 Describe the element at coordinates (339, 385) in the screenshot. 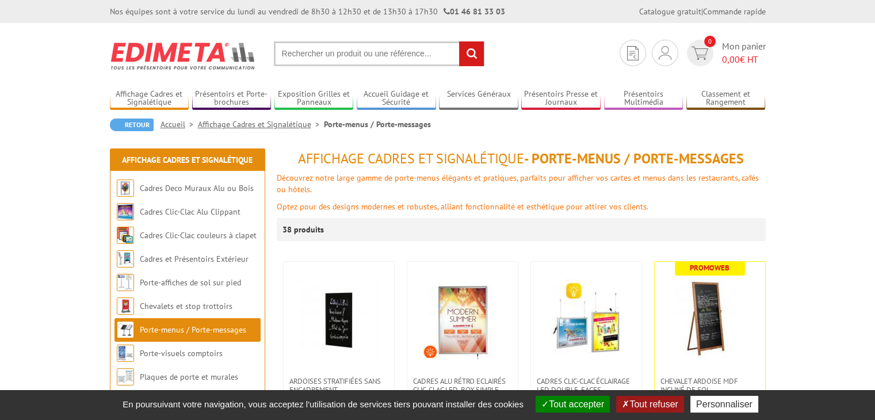

I see `a: Ardoises stratifiées sans encadrement` at that location.